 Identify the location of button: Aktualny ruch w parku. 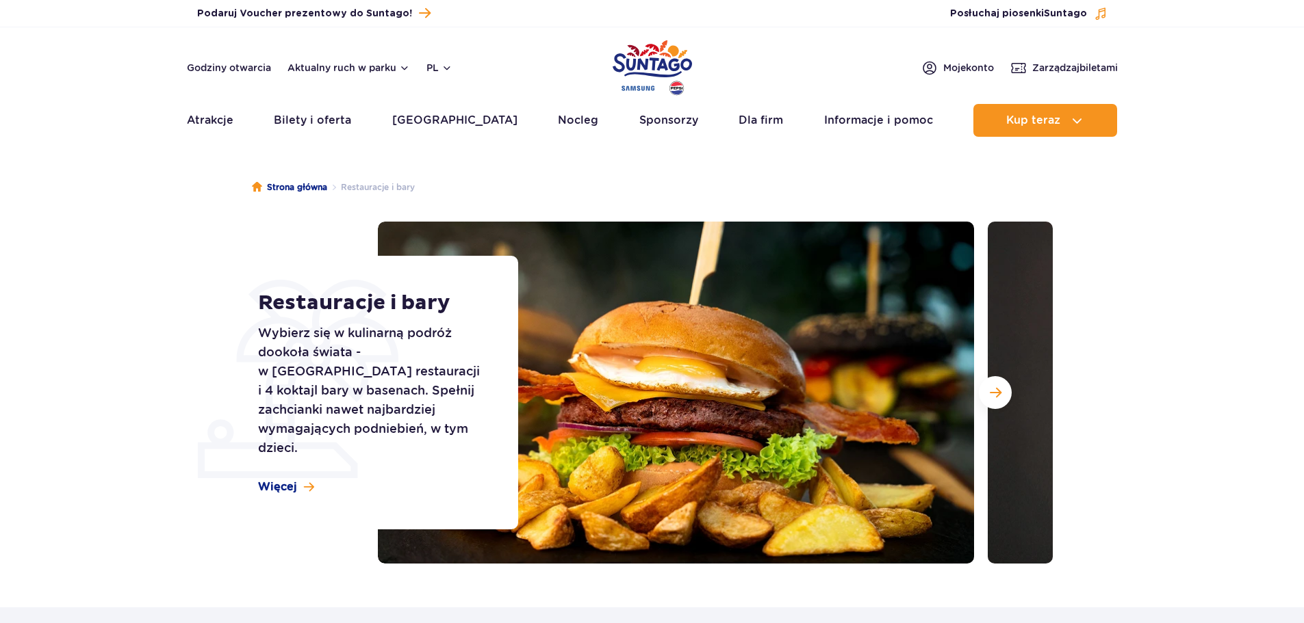
(348, 68).